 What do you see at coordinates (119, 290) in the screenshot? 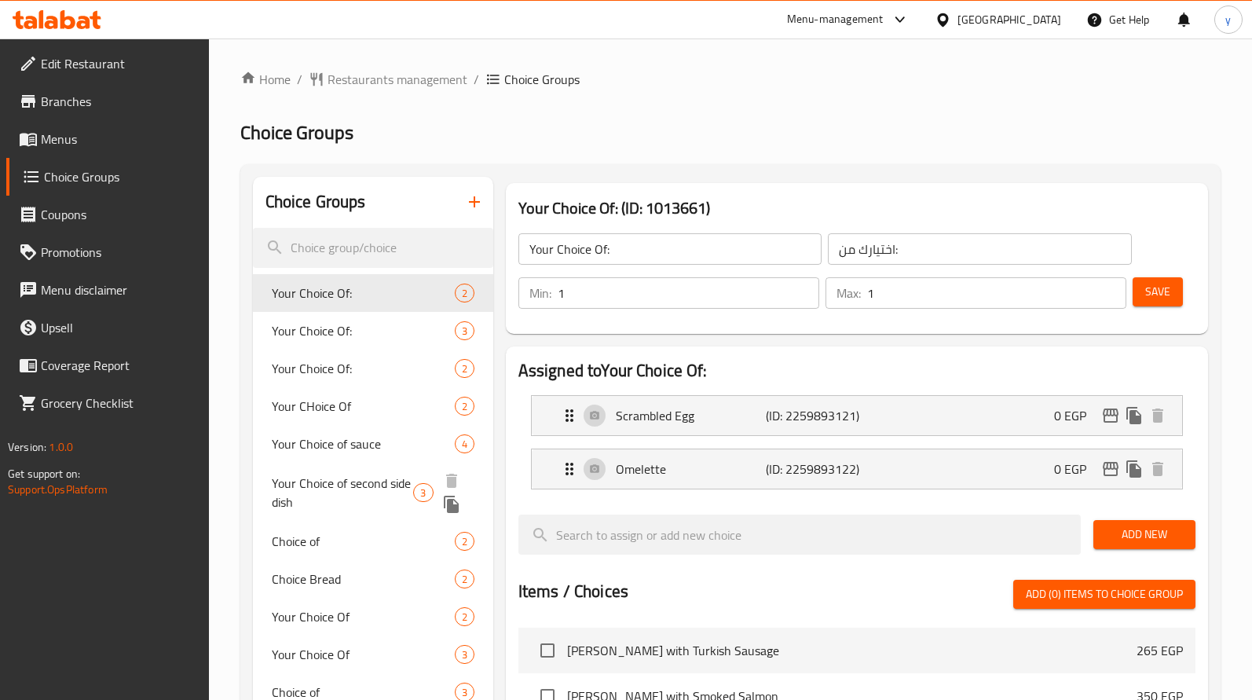
I see `span: Menu disclaimer` at bounding box center [119, 290].